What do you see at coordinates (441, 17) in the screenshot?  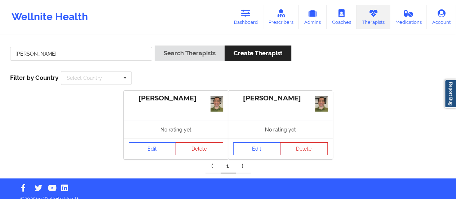 I see `a: Account` at bounding box center [441, 17].